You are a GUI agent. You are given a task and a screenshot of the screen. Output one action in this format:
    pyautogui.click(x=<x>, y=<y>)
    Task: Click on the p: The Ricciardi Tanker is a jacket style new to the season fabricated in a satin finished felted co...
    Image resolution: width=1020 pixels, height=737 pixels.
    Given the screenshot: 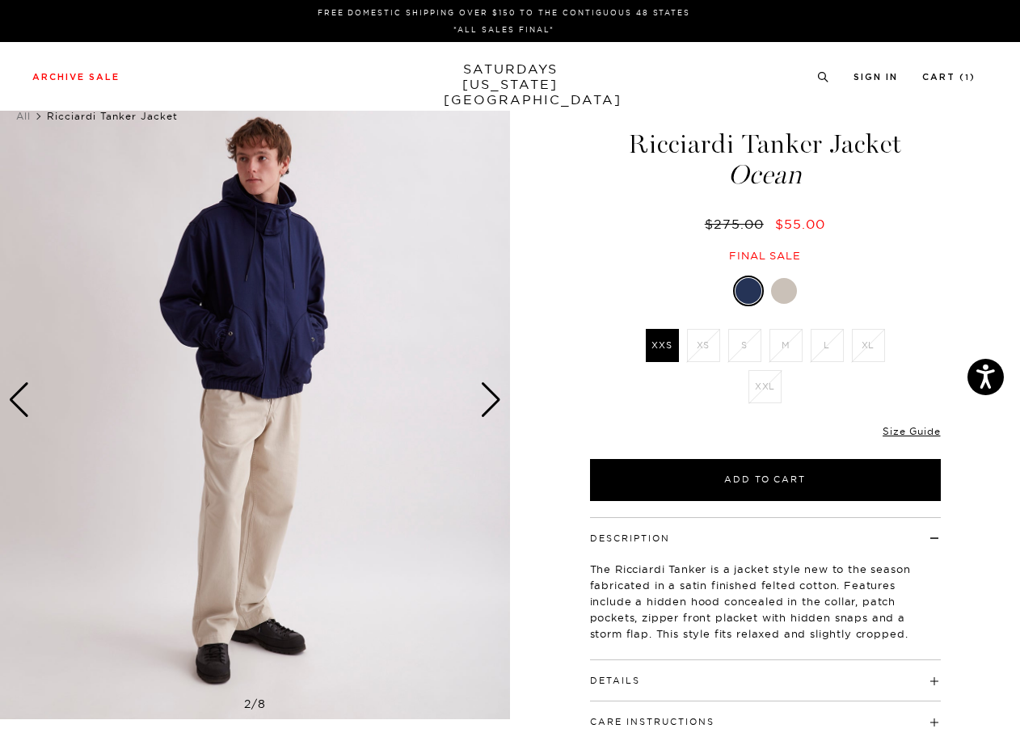 What is the action you would take?
    pyautogui.click(x=765, y=601)
    